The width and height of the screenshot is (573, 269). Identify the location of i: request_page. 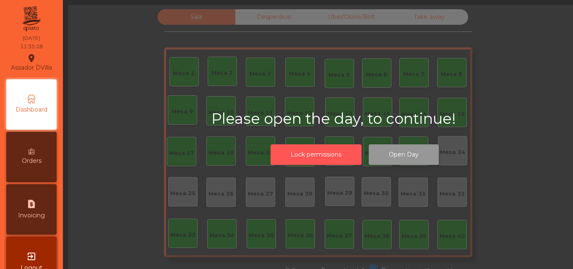
(31, 204).